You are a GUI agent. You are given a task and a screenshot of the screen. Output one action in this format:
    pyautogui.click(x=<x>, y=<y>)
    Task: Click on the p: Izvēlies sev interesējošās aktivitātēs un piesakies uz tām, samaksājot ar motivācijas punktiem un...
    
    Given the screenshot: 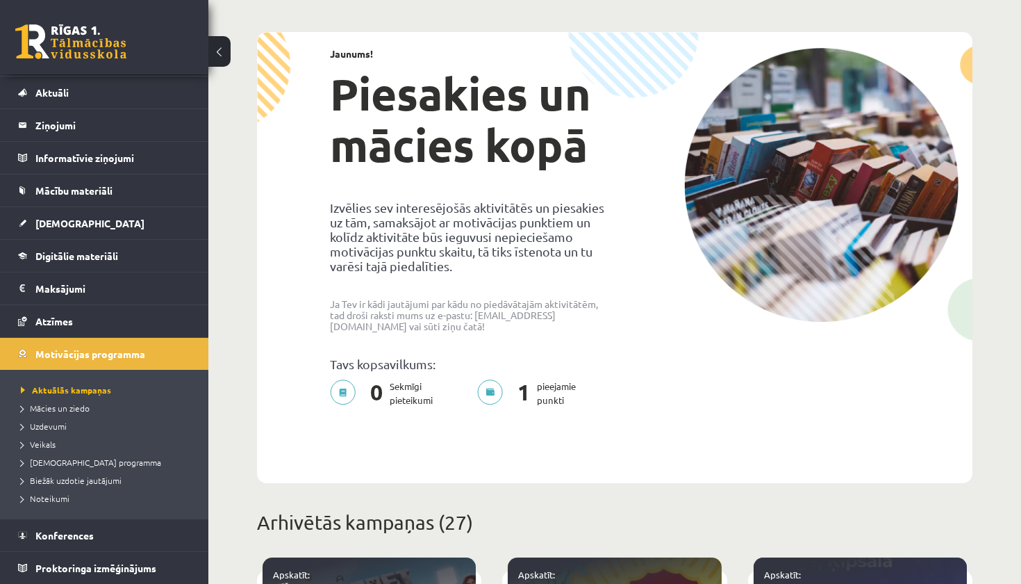 What is the action you would take?
    pyautogui.click(x=467, y=236)
    